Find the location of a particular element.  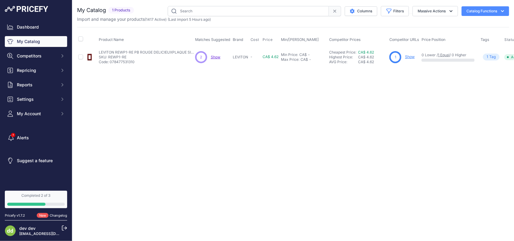

span: Product Name is located at coordinates (111, 39).